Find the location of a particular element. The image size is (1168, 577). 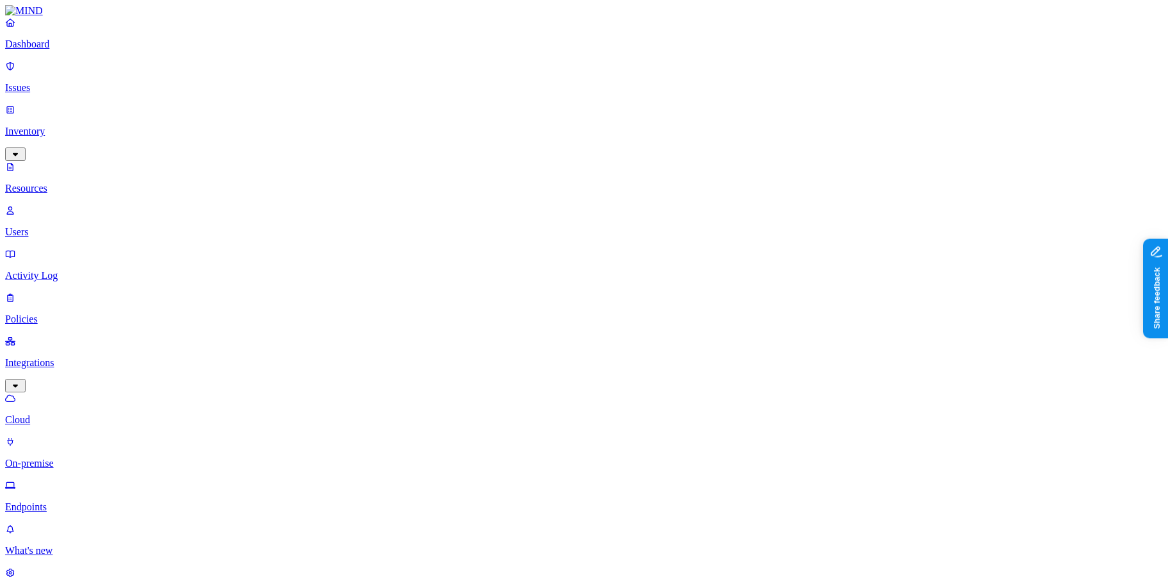

a: Cloud is located at coordinates (584, 409).